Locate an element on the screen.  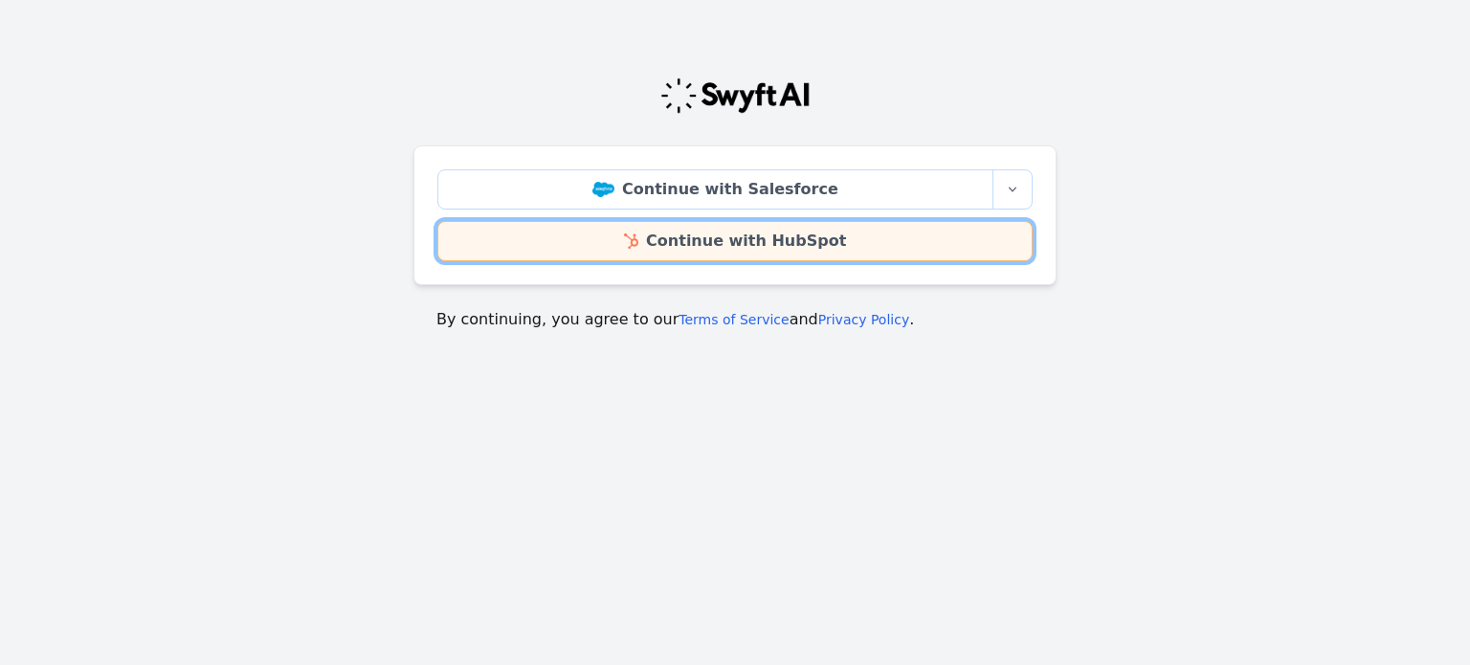
a: Terms of Service is located at coordinates (733, 320).